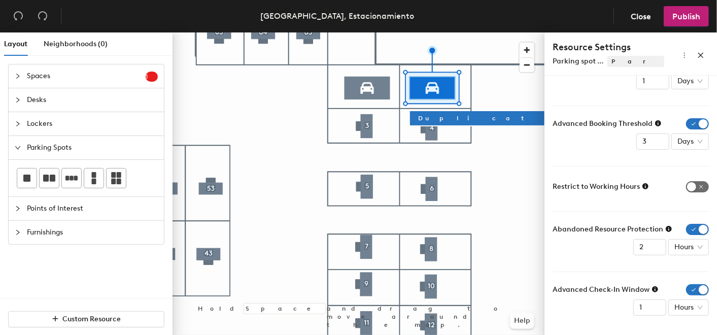  I want to click on span: Custom Resource, so click(92, 319).